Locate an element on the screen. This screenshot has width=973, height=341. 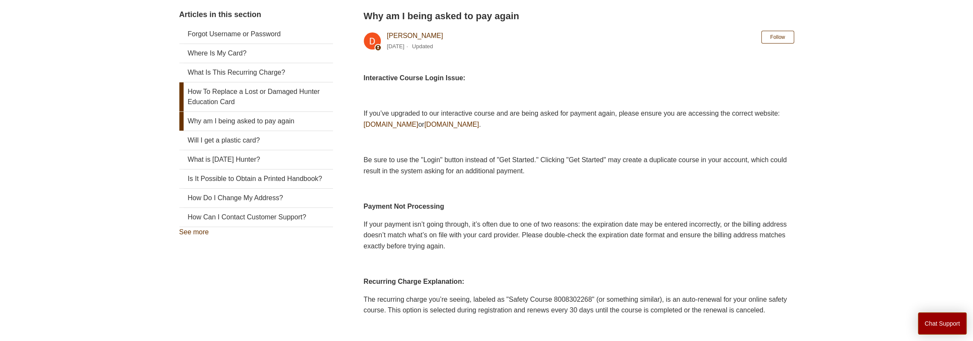
span: Be sure to use the "Login" button instead of "Get Started." Clicking "Get Started" may create a d... is located at coordinates (575, 165).